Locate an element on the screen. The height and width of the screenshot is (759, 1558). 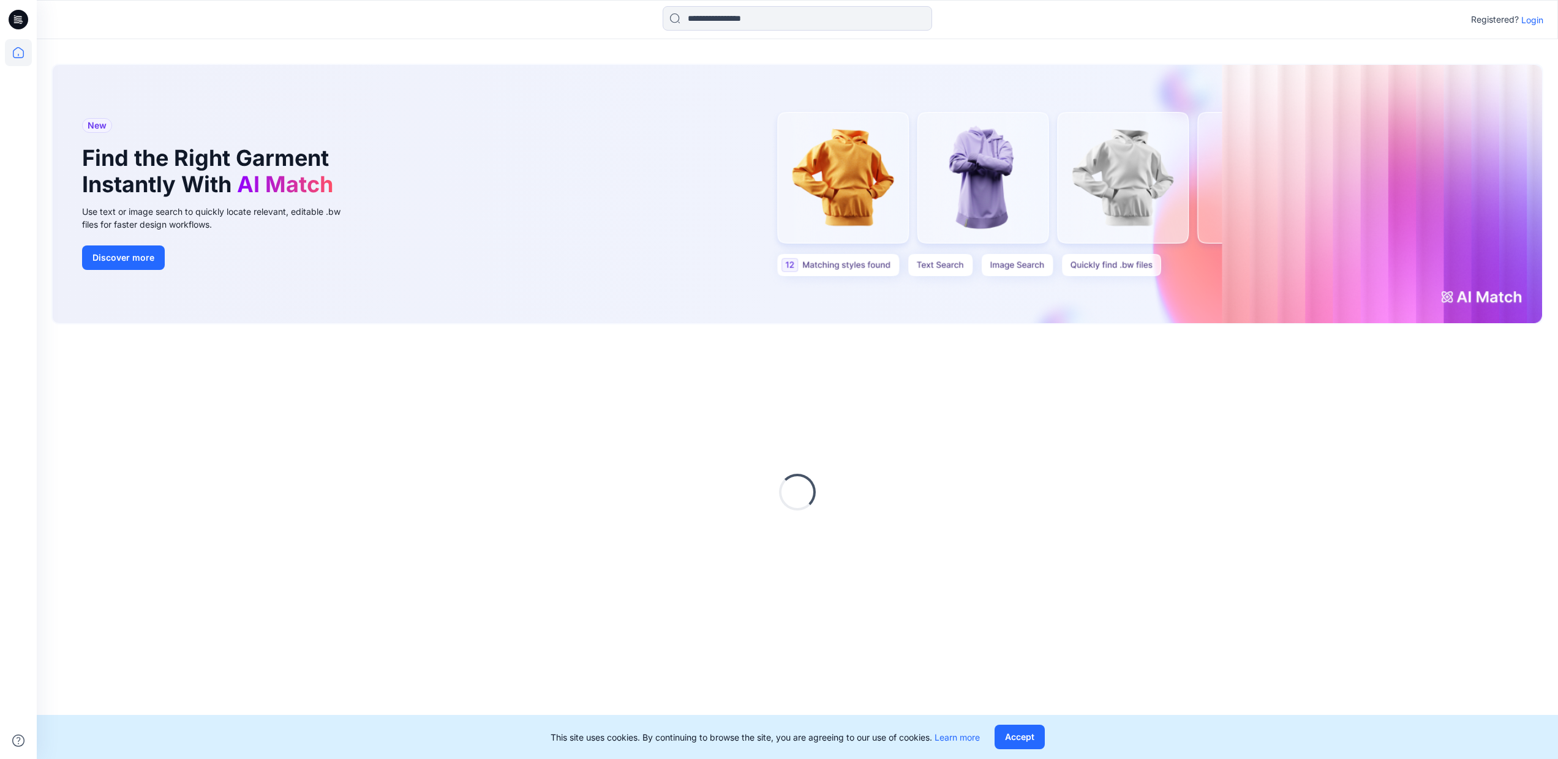
a: Learn more is located at coordinates (957, 737).